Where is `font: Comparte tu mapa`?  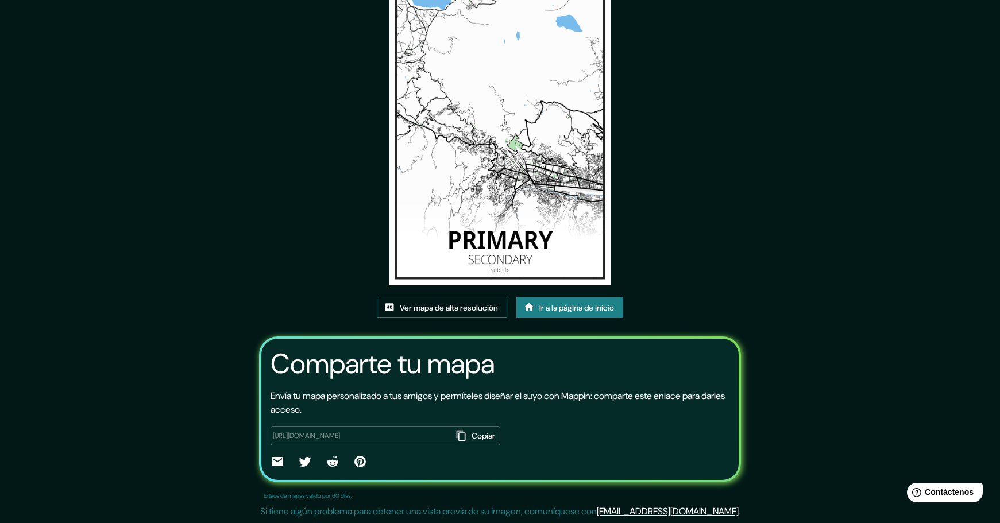
font: Comparte tu mapa is located at coordinates (383, 364).